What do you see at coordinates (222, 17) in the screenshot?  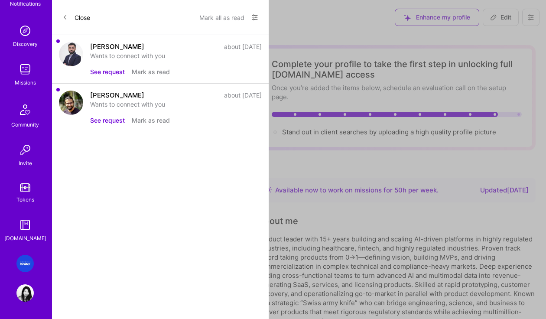 I see `button: Mark all as read` at bounding box center [222, 17].